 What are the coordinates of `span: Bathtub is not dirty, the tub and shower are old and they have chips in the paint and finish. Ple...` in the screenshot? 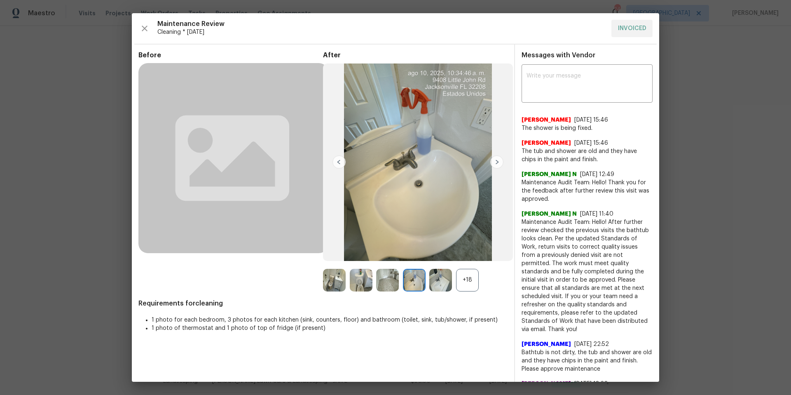 It's located at (587, 361).